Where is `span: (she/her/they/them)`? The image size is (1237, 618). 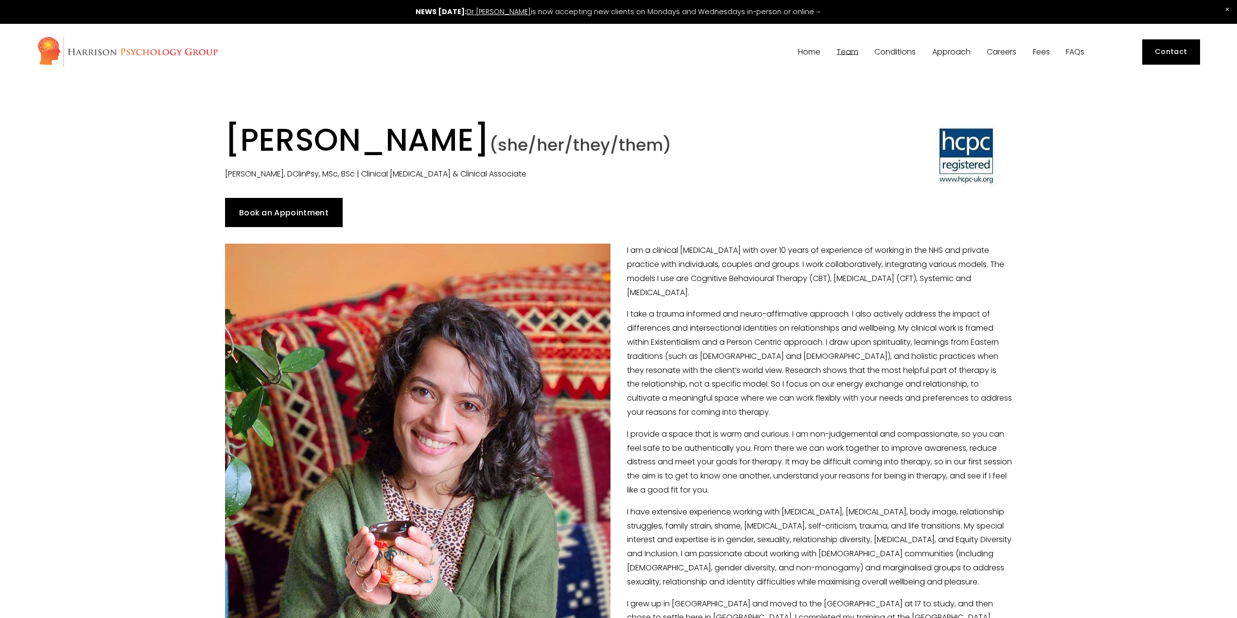
span: (she/her/they/them) is located at coordinates (580, 145).